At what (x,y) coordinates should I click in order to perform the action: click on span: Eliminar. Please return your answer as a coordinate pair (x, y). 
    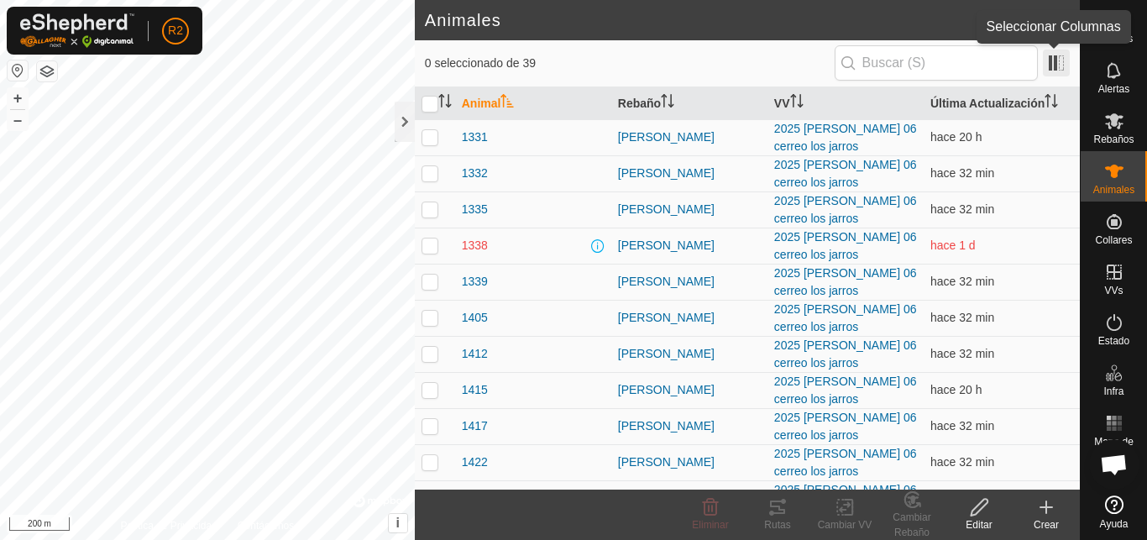
    Looking at the image, I should click on (710, 525).